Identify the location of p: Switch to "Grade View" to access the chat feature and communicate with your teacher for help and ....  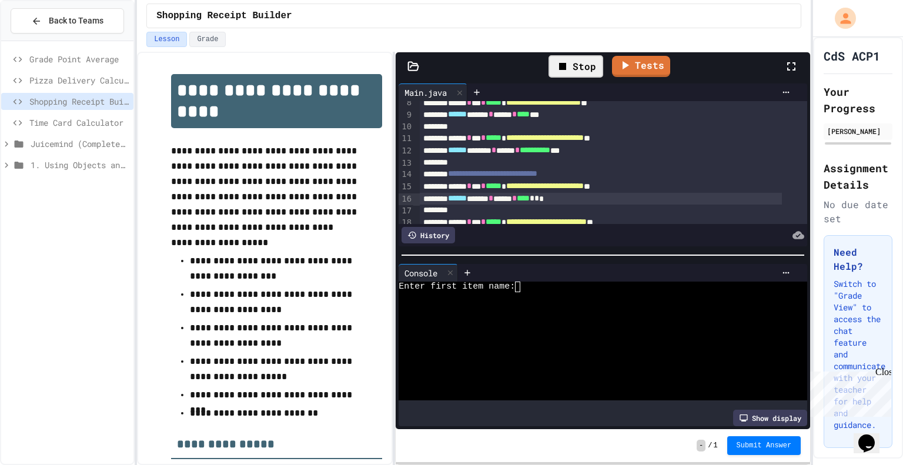
(857, 354).